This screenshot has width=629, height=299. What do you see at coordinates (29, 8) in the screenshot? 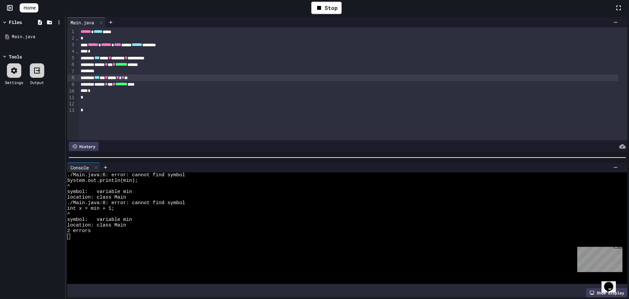
I see `span: Home` at bounding box center [29, 8].